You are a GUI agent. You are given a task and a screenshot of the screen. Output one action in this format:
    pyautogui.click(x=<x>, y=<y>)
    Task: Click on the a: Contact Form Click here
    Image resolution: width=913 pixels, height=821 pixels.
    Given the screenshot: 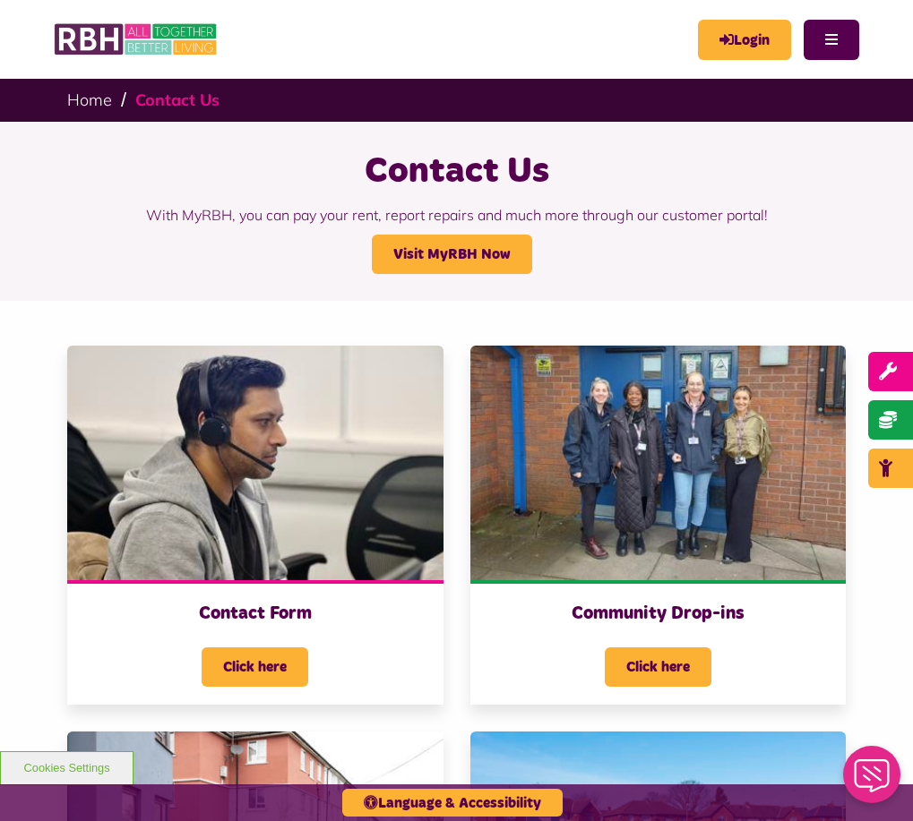 What is the action you would take?
    pyautogui.click(x=255, y=525)
    